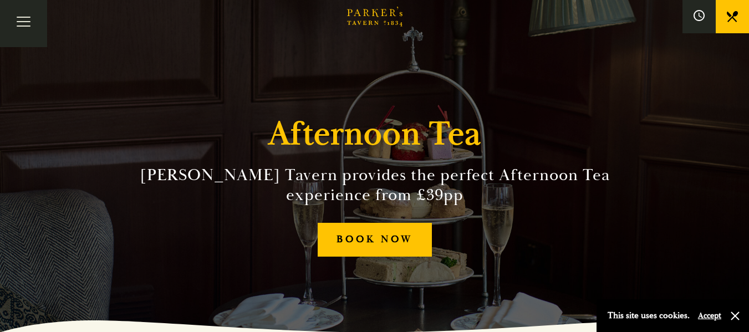  I want to click on a: BOOK NOW, so click(375, 239).